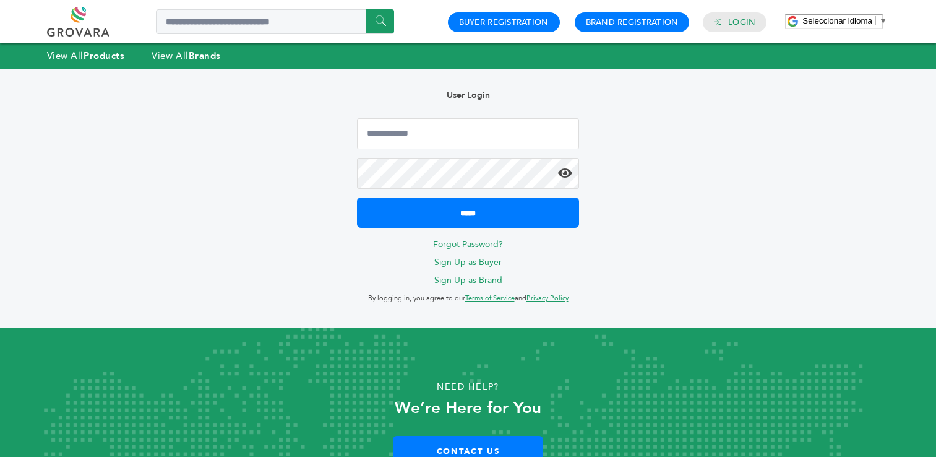  Describe the element at coordinates (469, 387) in the screenshot. I see `p: Need Help?` at that location.